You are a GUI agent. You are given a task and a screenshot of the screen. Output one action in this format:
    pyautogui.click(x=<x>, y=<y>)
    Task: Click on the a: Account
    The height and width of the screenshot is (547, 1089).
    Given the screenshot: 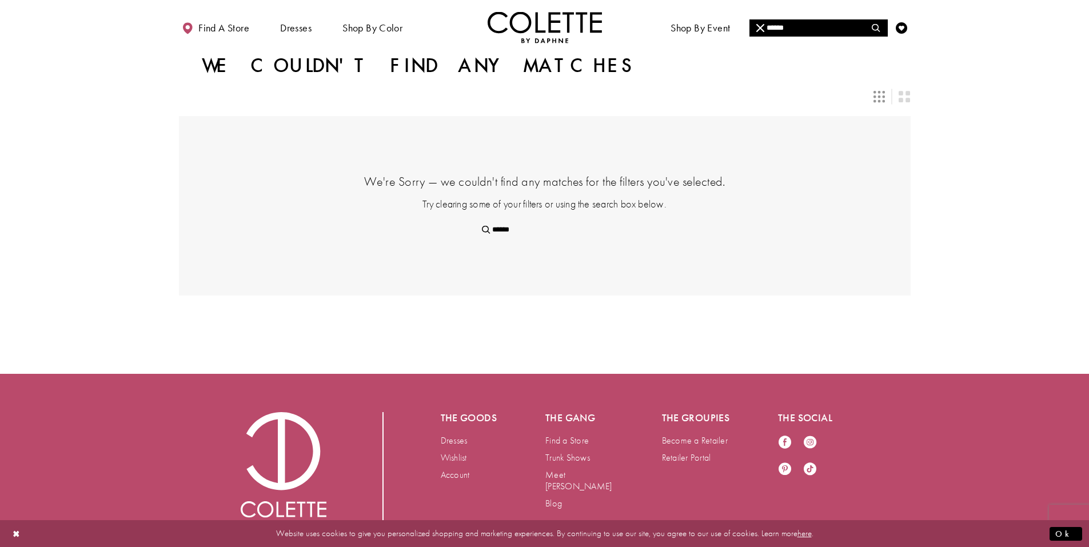 What is the action you would take?
    pyautogui.click(x=455, y=475)
    